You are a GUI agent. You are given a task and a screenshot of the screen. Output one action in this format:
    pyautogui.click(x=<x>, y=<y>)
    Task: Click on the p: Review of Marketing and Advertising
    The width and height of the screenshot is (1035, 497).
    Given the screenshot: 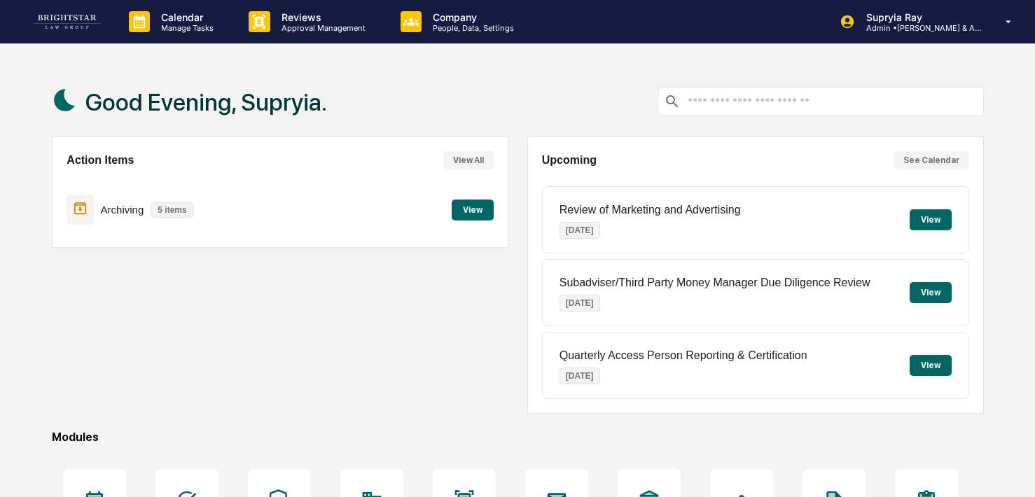 What is the action you would take?
    pyautogui.click(x=650, y=210)
    